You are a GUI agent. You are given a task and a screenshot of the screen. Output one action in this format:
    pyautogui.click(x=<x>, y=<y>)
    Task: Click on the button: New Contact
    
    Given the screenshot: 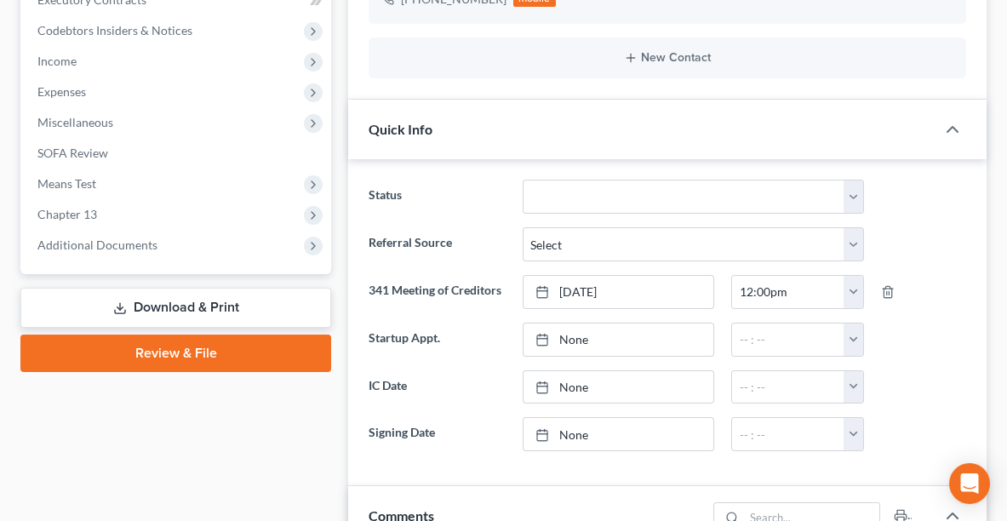 What is the action you would take?
    pyautogui.click(x=667, y=58)
    